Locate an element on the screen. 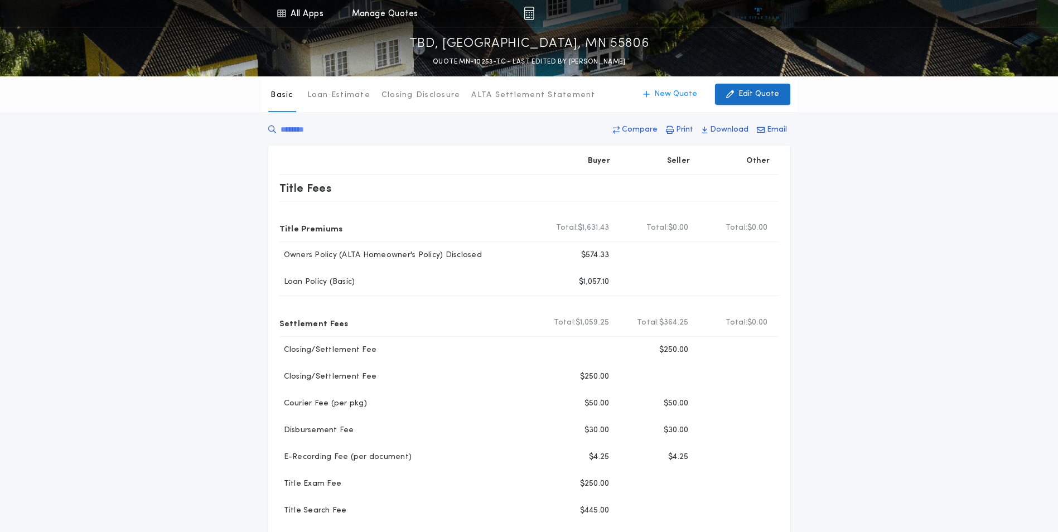  p: Closing Disclosure is located at coordinates (421, 95).